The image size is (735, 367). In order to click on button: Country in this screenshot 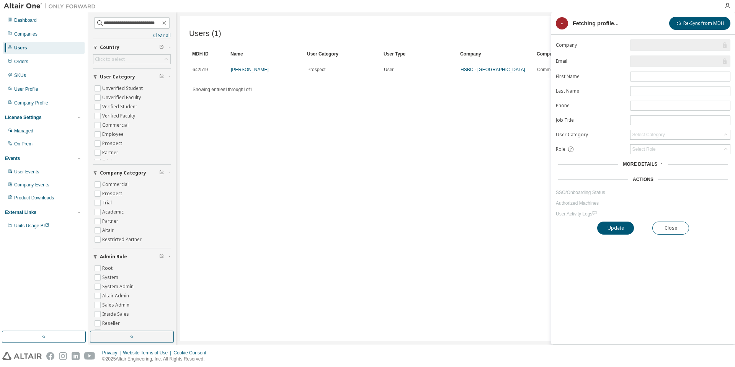, I will do `click(132, 47)`.